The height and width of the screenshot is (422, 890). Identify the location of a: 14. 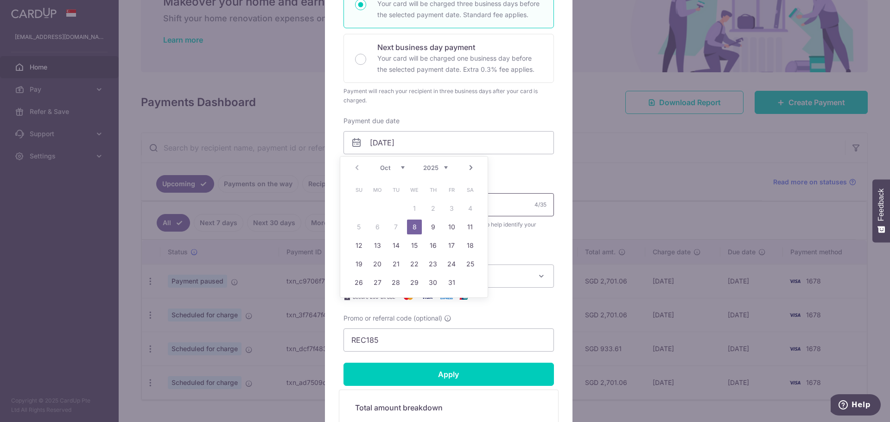
(396, 246).